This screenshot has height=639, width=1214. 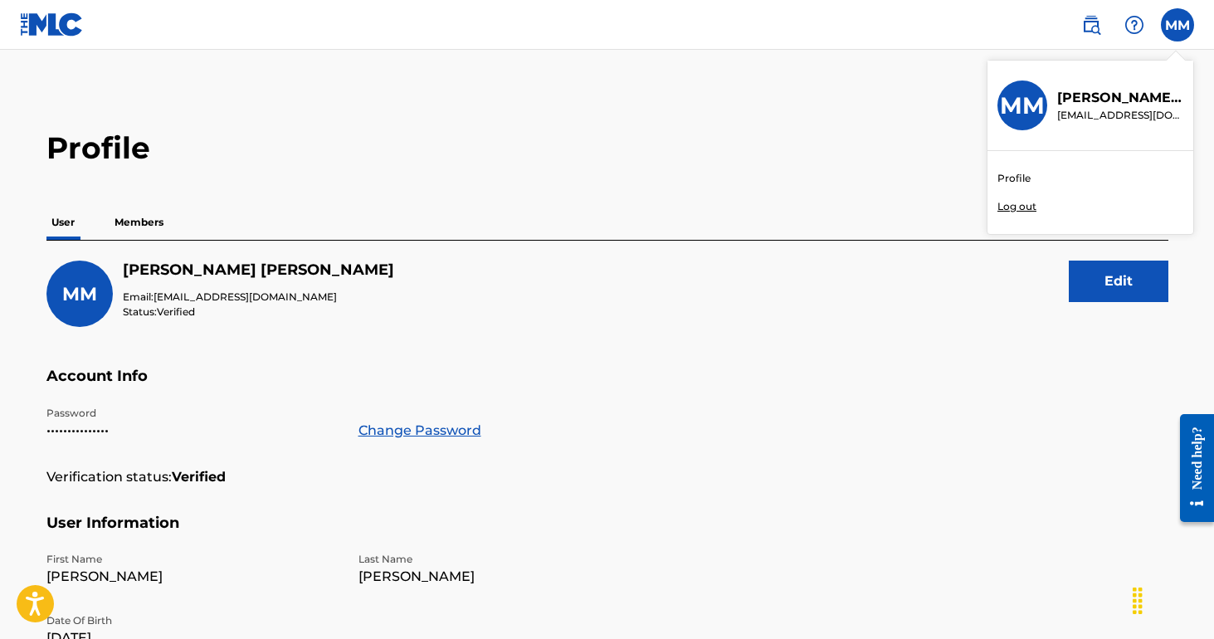 What do you see at coordinates (1178, 25) in the screenshot?
I see `div: User Menu` at bounding box center [1178, 25].